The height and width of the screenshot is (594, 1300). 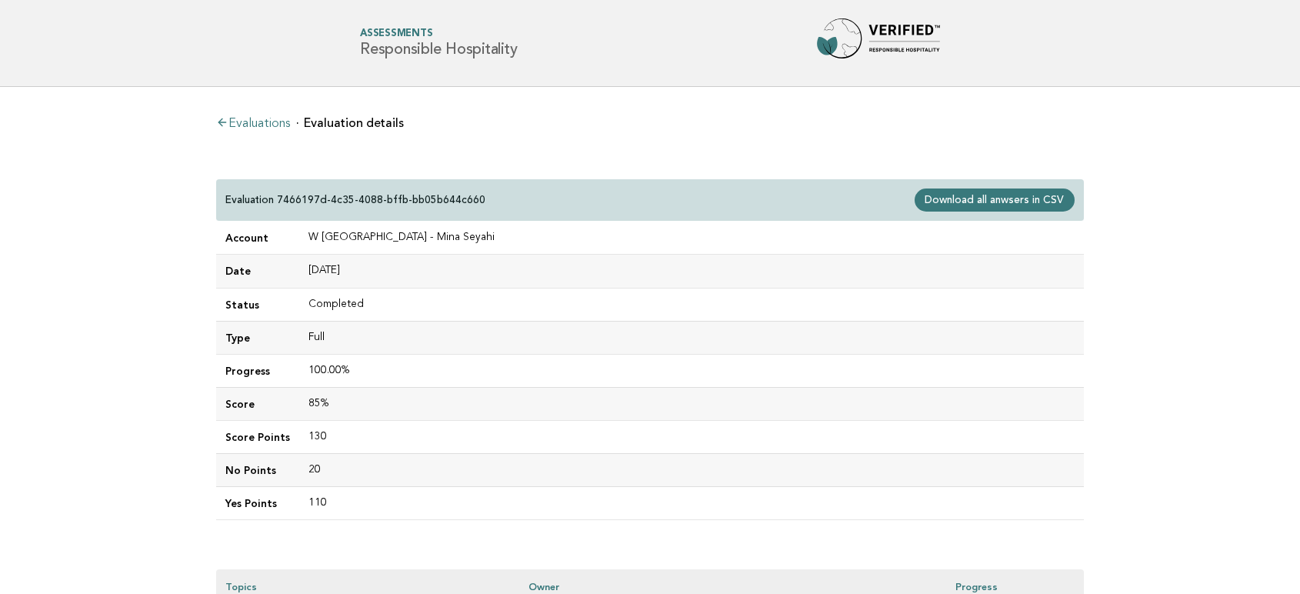 I want to click on h1: Responsible Hospitality, so click(x=438, y=43).